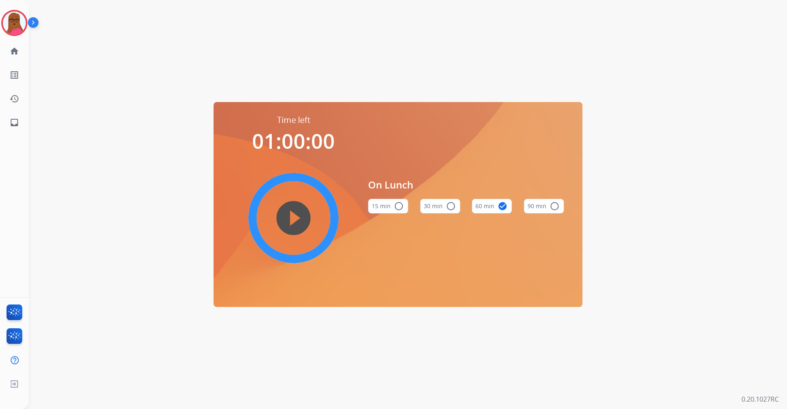  I want to click on span: On Lunch, so click(466, 185).